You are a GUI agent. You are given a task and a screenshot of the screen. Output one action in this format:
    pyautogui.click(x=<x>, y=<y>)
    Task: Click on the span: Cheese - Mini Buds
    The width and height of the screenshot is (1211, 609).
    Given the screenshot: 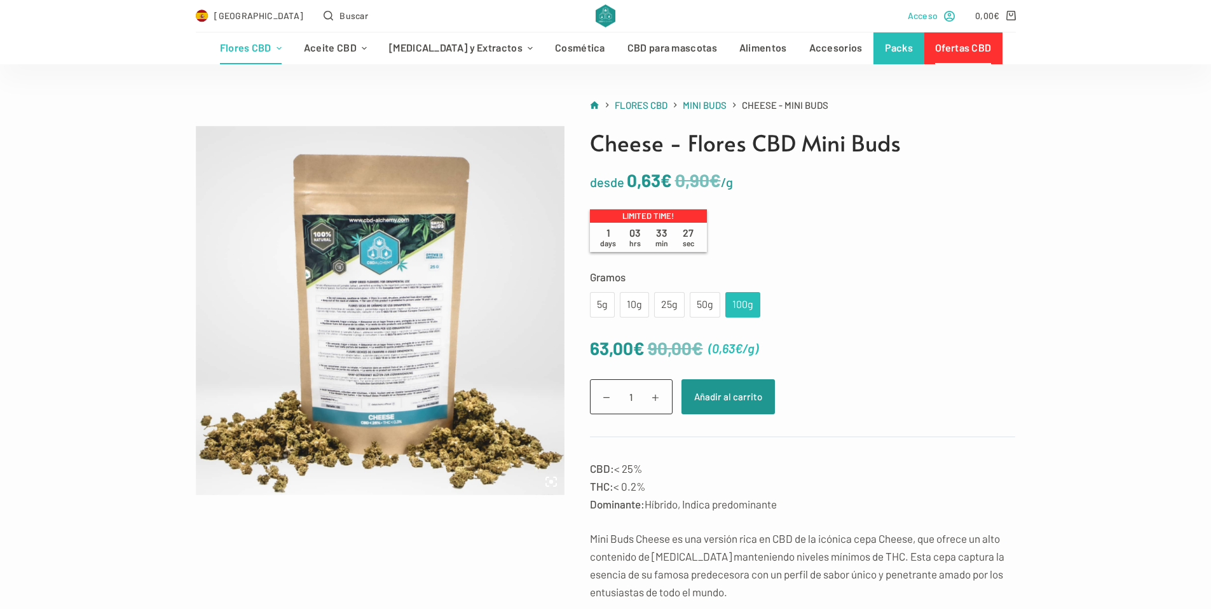 What is the action you would take?
    pyautogui.click(x=785, y=105)
    